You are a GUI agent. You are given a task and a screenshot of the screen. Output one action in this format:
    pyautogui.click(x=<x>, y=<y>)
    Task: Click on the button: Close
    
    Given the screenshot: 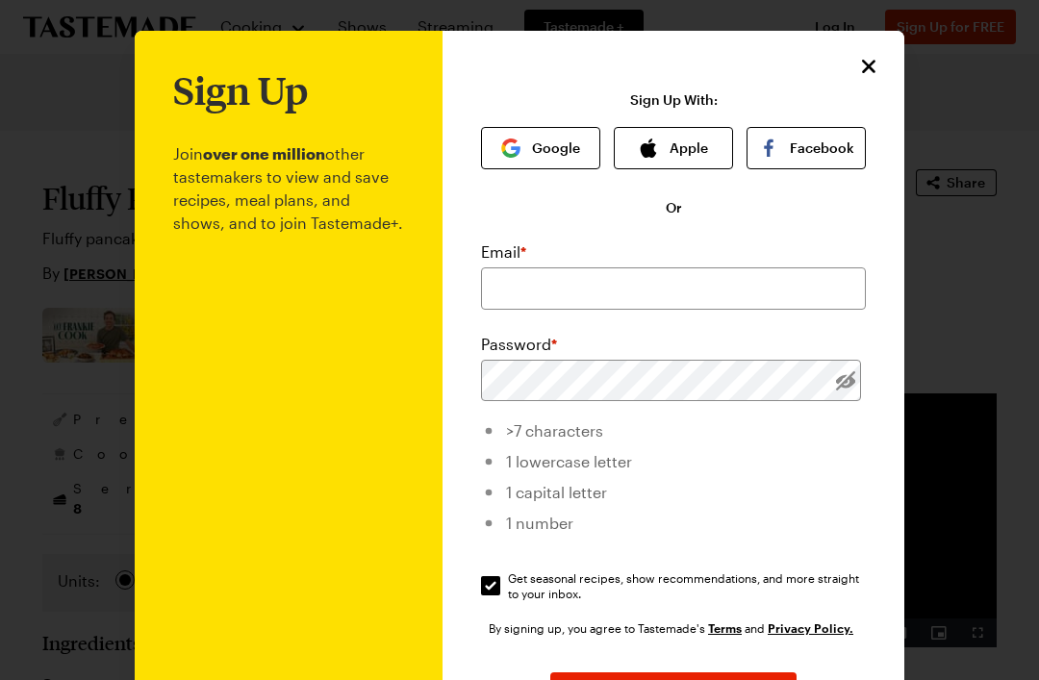 What is the action you would take?
    pyautogui.click(x=869, y=66)
    